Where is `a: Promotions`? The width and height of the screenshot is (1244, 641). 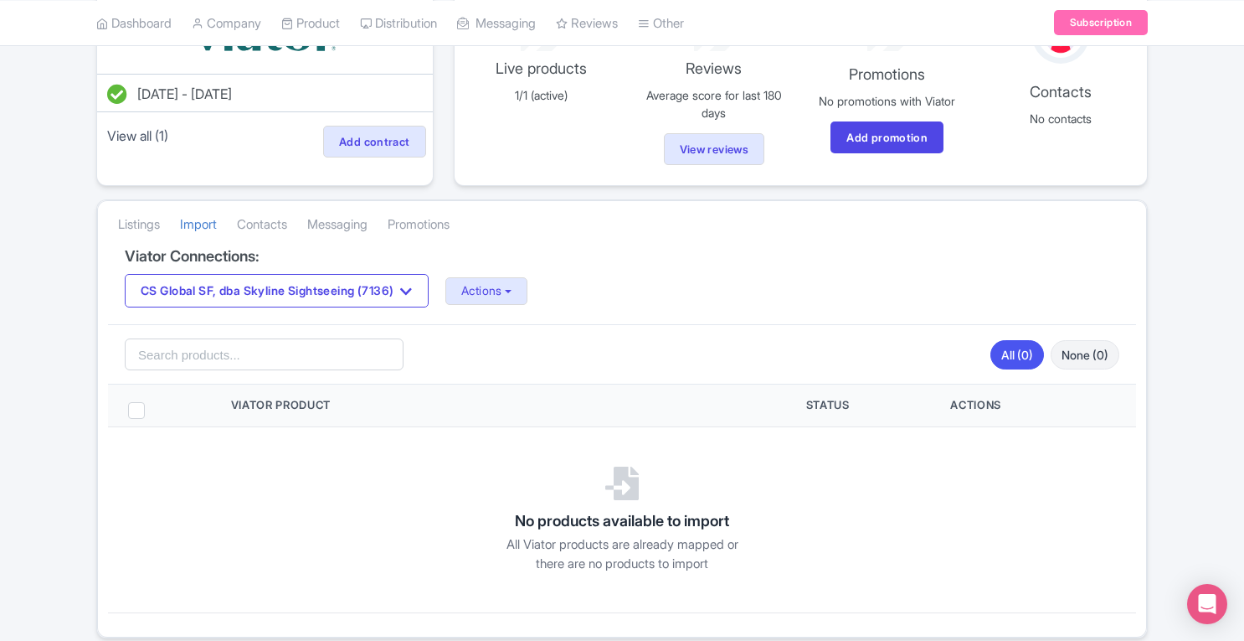
a: Promotions is located at coordinates (419, 224).